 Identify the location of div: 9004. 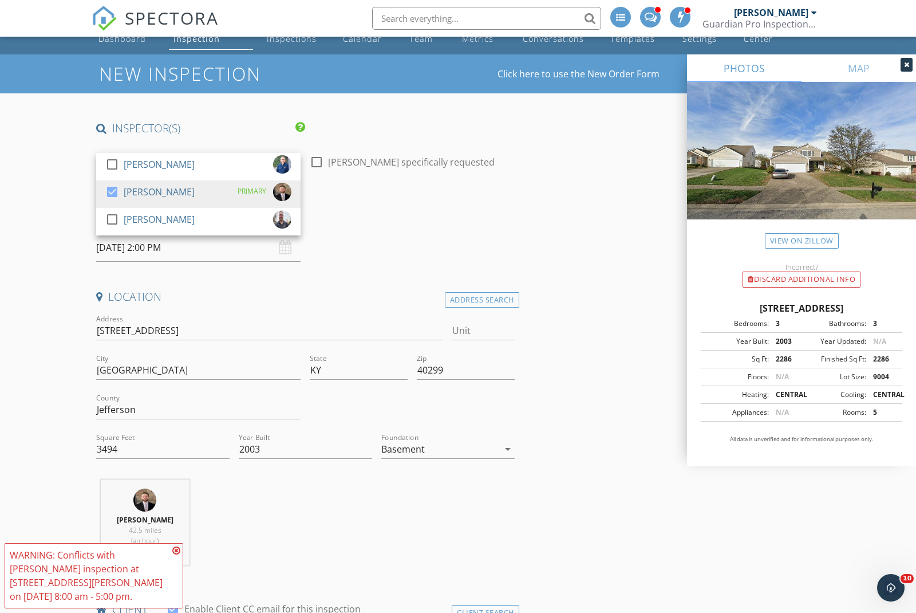
(882, 377).